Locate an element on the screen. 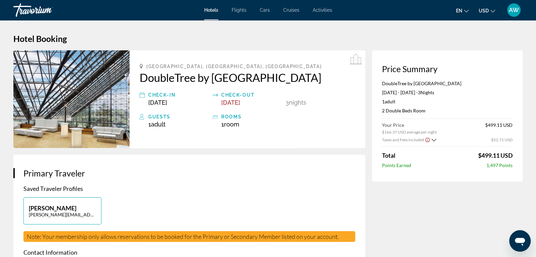  div: Check-in is located at coordinates (179, 95).